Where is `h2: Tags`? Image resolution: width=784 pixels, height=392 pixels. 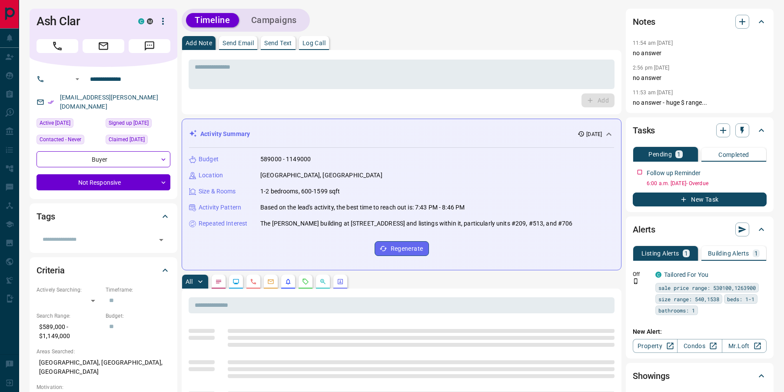
h2: Tags is located at coordinates (46, 216).